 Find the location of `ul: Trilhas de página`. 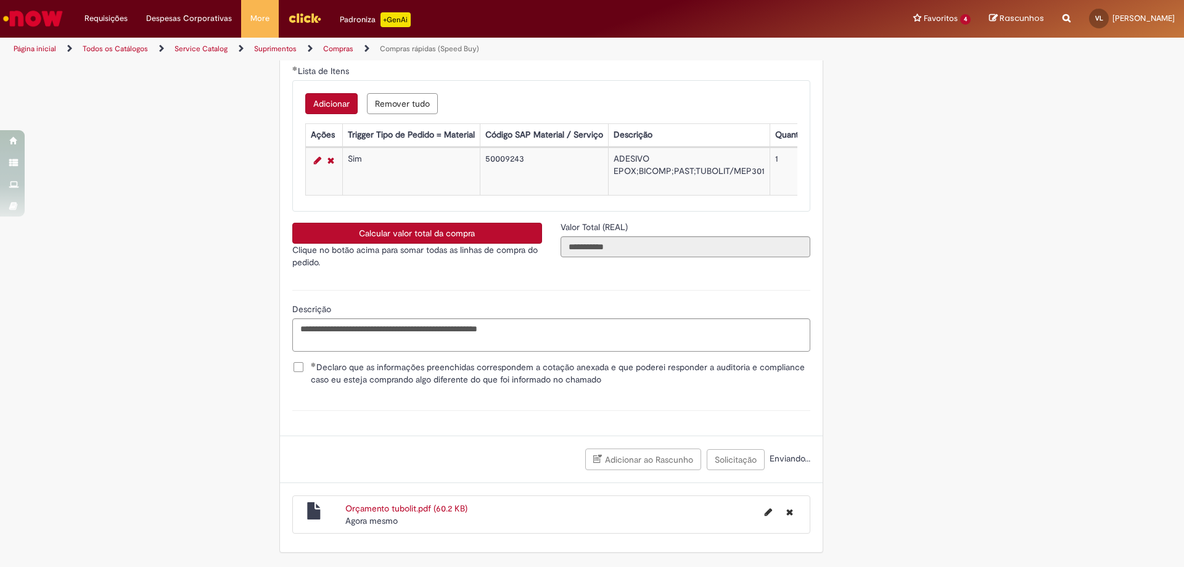

ul: Trilhas de página is located at coordinates (395, 49).